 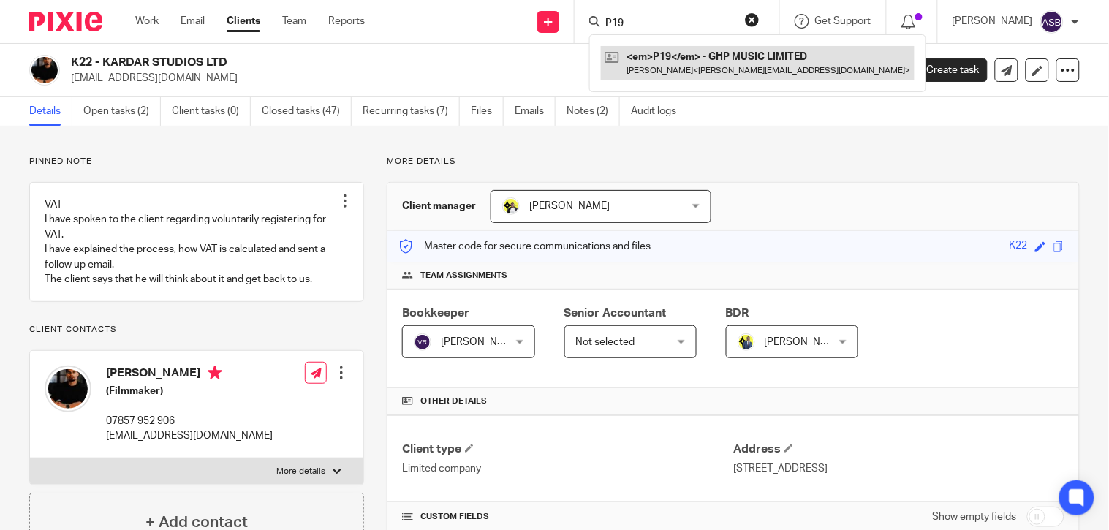 What do you see at coordinates (843, 21) in the screenshot?
I see `span: Get Support` at bounding box center [843, 21].